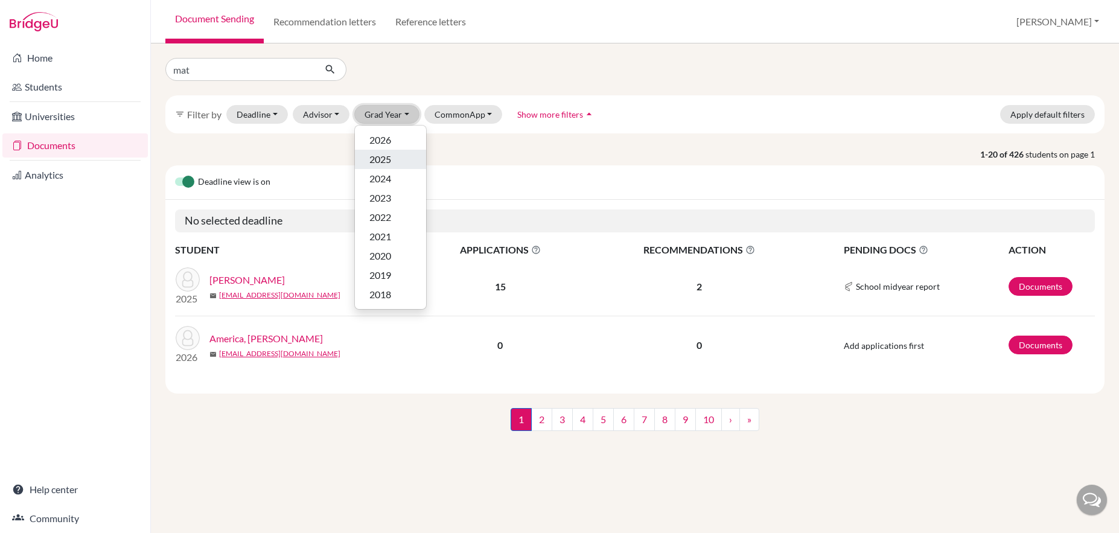 This screenshot has height=533, width=1119. What do you see at coordinates (257, 114) in the screenshot?
I see `button: Deadline` at bounding box center [257, 114].